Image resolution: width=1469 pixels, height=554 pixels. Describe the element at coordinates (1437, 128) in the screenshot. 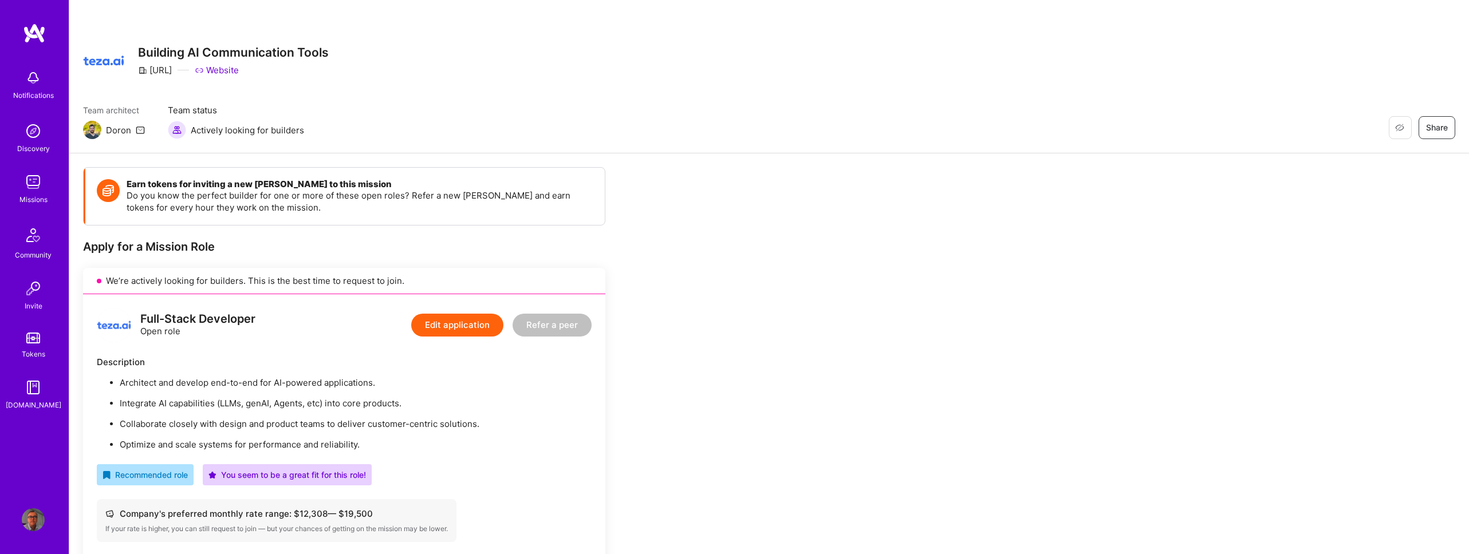

I see `button: Share` at that location.